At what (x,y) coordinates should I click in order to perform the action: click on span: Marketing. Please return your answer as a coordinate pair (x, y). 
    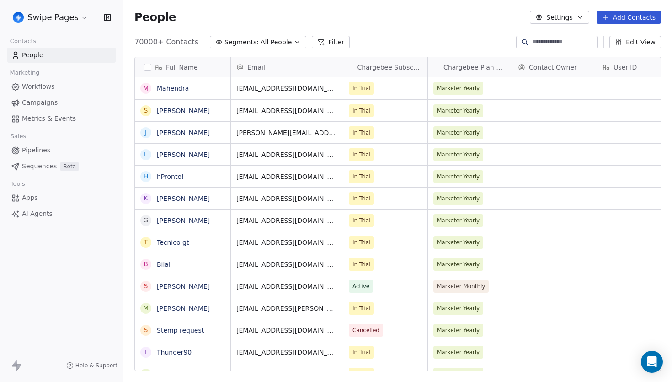
    Looking at the image, I should click on (25, 73).